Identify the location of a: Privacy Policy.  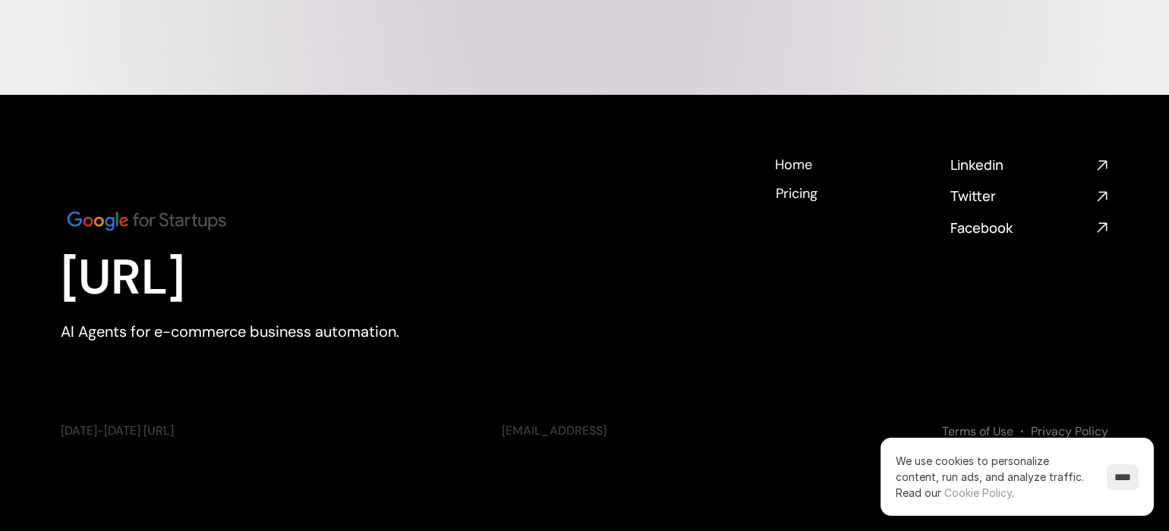
(1070, 431).